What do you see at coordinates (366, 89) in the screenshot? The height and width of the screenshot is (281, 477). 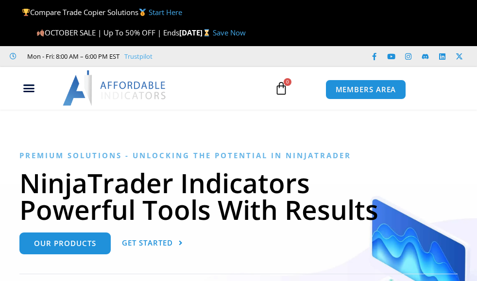 I see `span: MEMBERS AREA` at bounding box center [366, 89].